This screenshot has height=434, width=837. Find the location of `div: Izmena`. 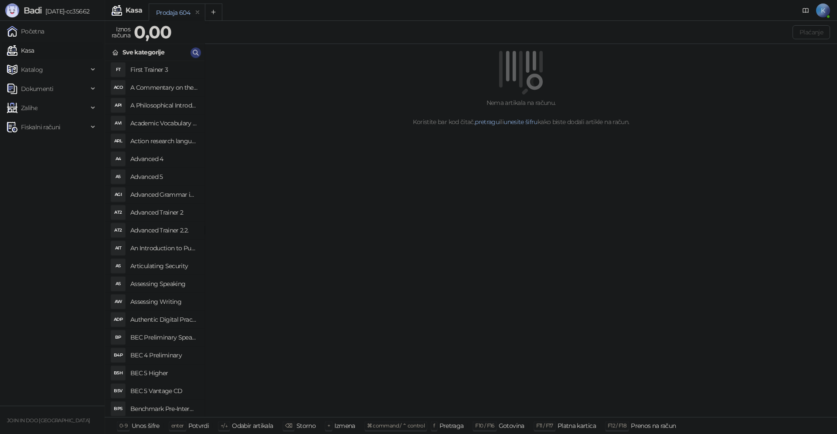

div: Izmena is located at coordinates (344, 426).